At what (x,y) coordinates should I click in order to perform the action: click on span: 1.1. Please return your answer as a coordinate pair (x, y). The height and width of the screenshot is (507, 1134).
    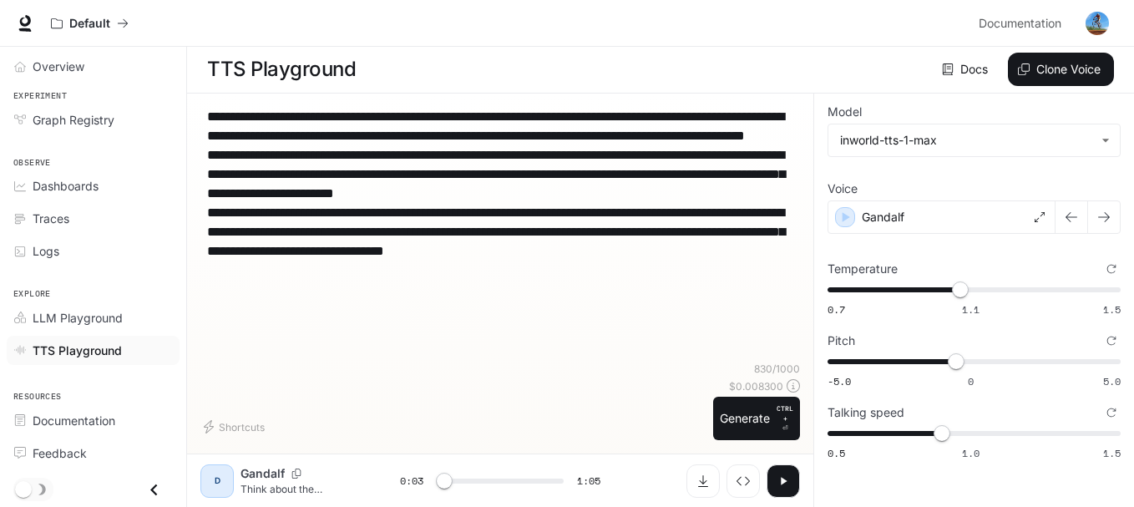
    Looking at the image, I should click on (970, 309).